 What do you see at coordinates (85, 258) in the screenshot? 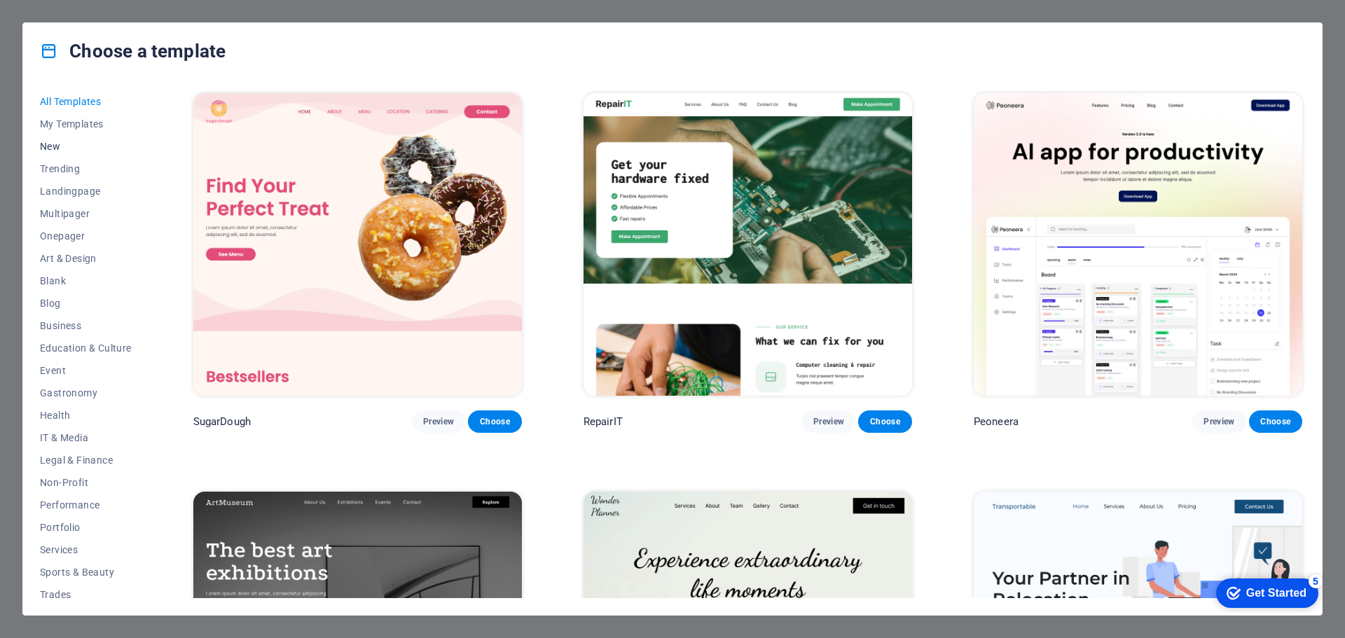
I see `span: Art & Design` at bounding box center [85, 258].